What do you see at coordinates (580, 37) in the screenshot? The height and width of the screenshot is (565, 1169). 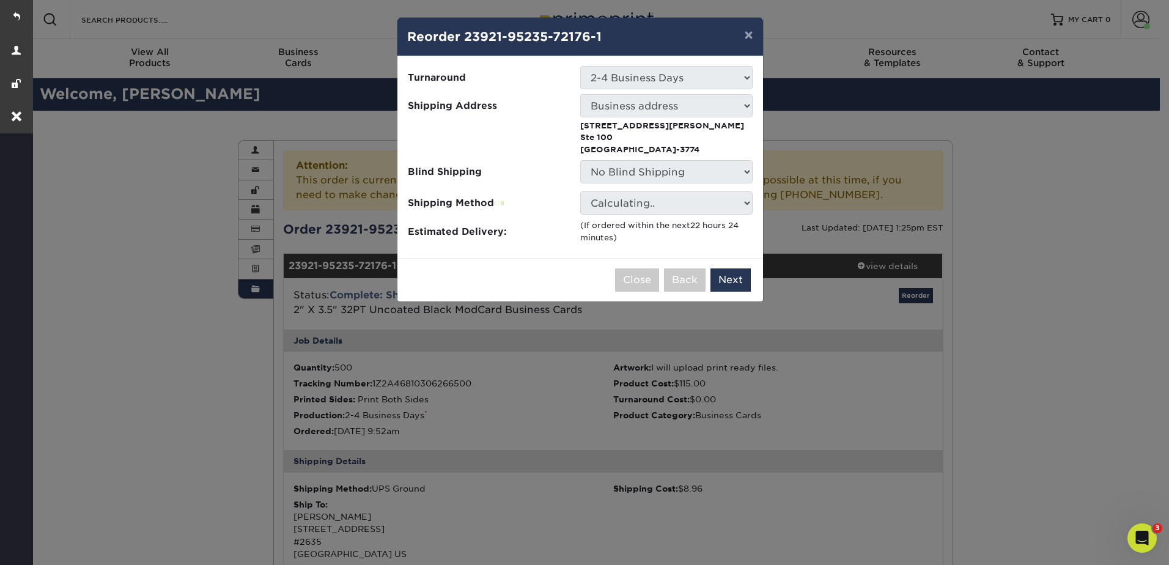 I see `h4: Reorder 23921-95235-72176-1` at bounding box center [580, 37].